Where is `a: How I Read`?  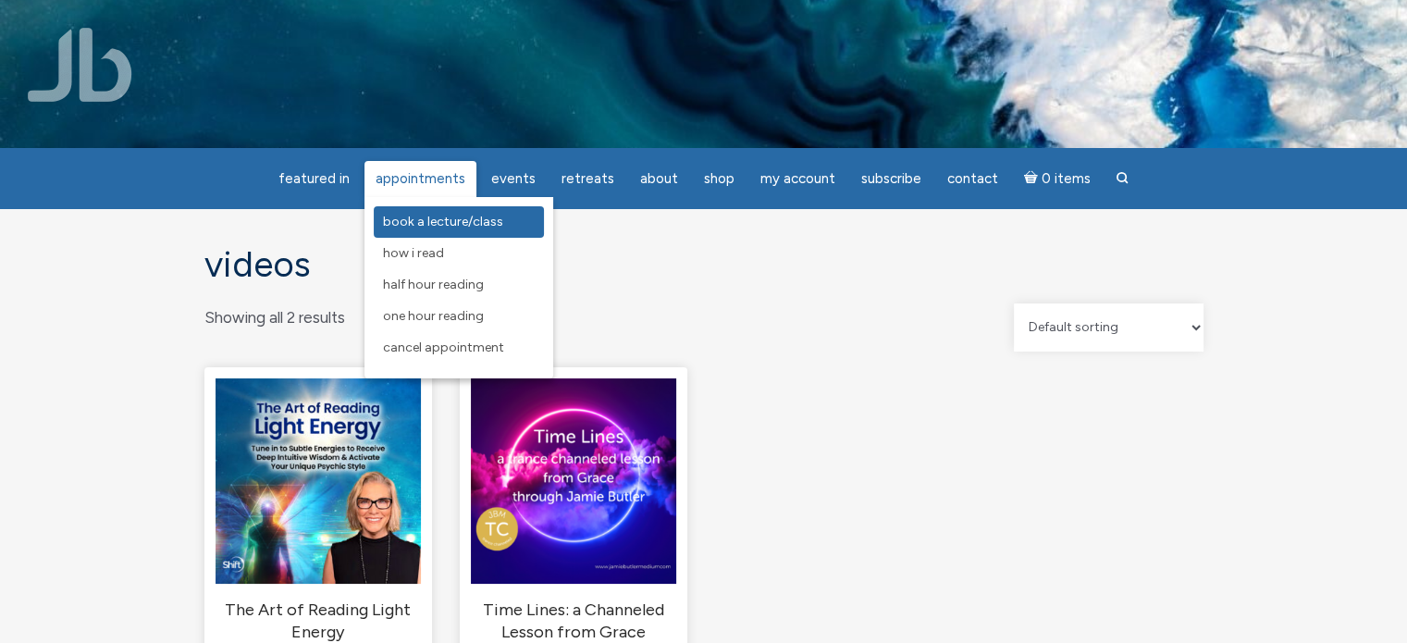 a: How I Read is located at coordinates (459, 253).